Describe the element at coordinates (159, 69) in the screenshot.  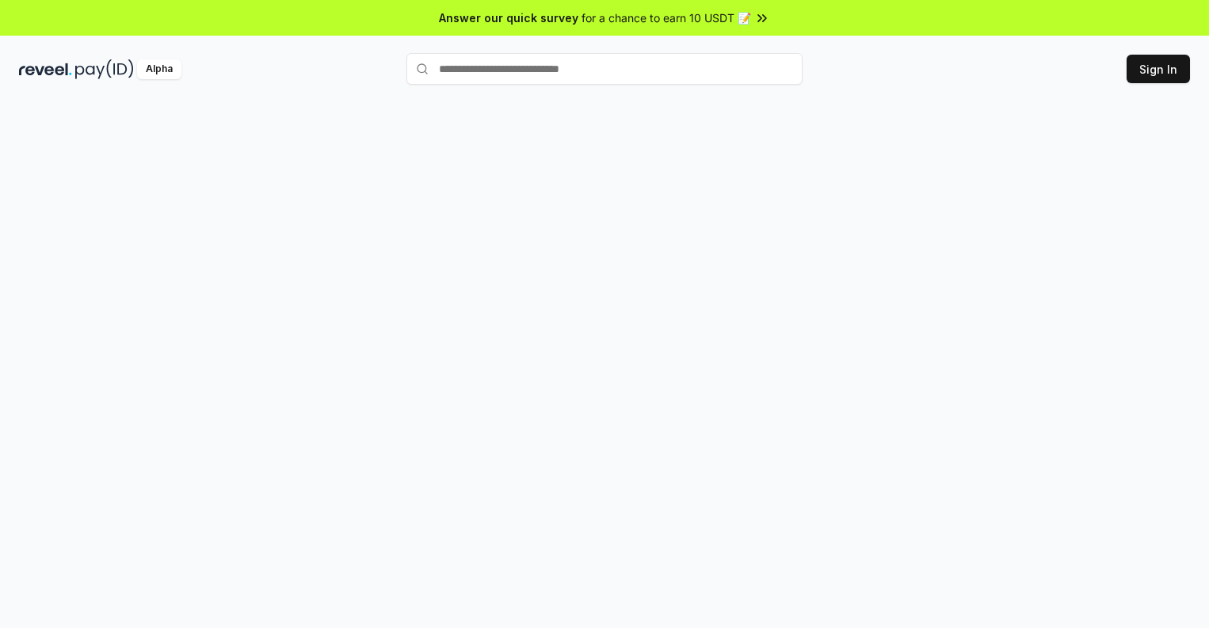
I see `div: Alpha` at that location.